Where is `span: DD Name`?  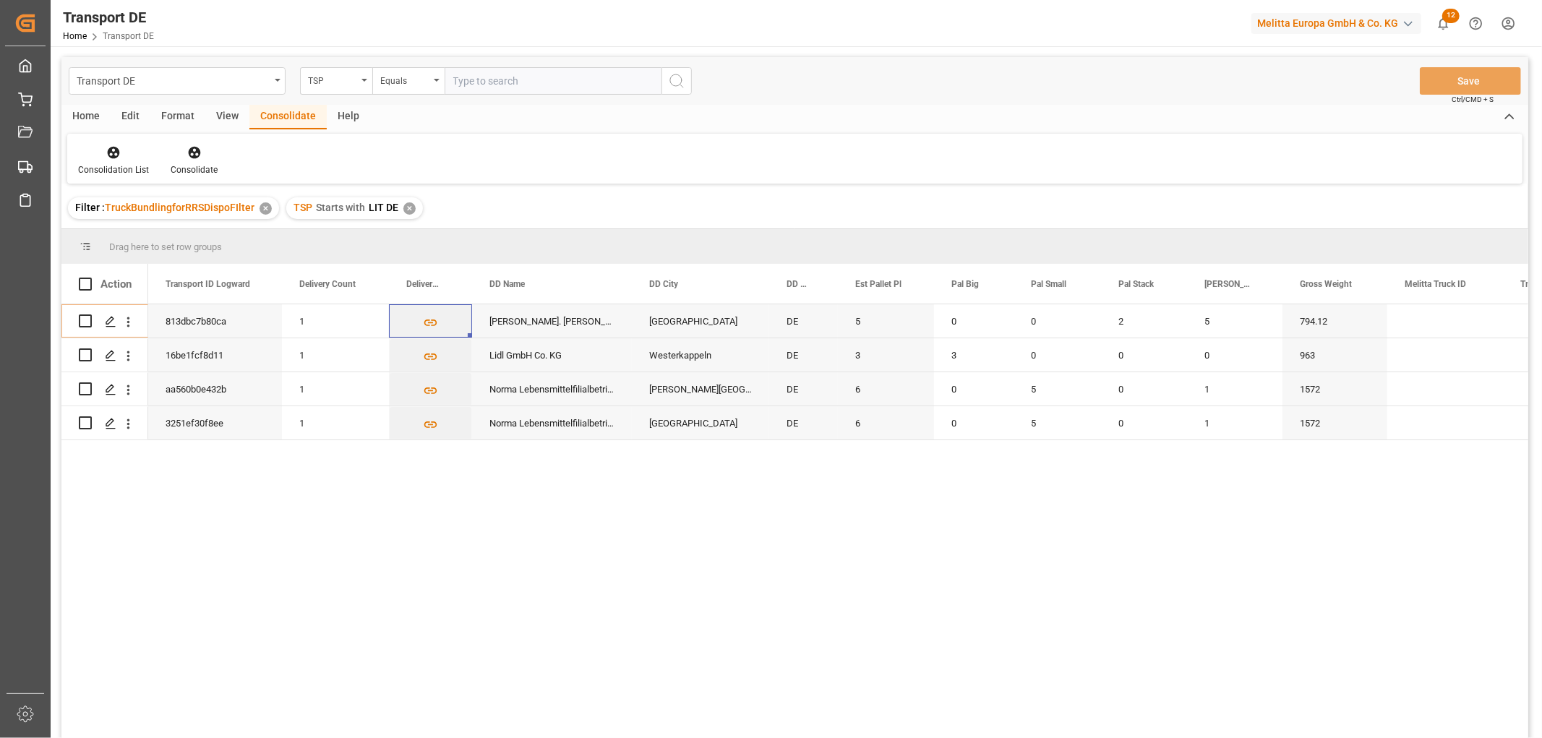 span: DD Name is located at coordinates (507, 284).